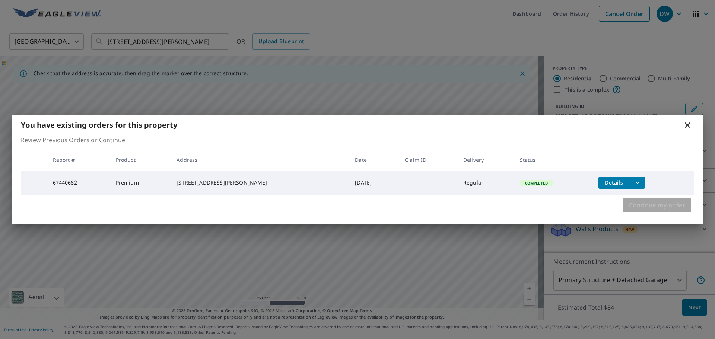 This screenshot has height=339, width=715. I want to click on td: 67440662, so click(78, 183).